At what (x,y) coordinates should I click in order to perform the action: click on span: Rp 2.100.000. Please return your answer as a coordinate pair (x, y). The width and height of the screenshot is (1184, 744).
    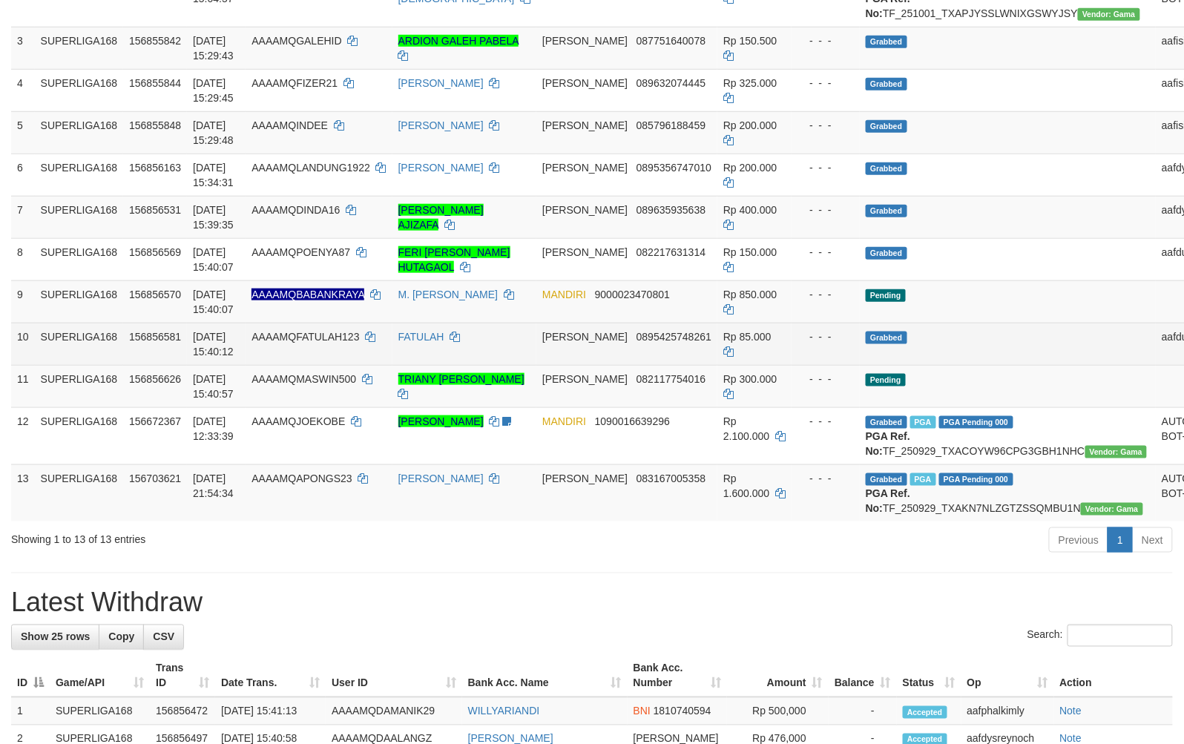
    Looking at the image, I should click on (746, 429).